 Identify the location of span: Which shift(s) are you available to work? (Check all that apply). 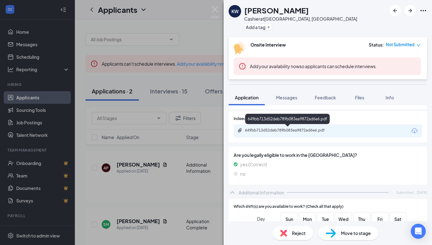
(289, 206).